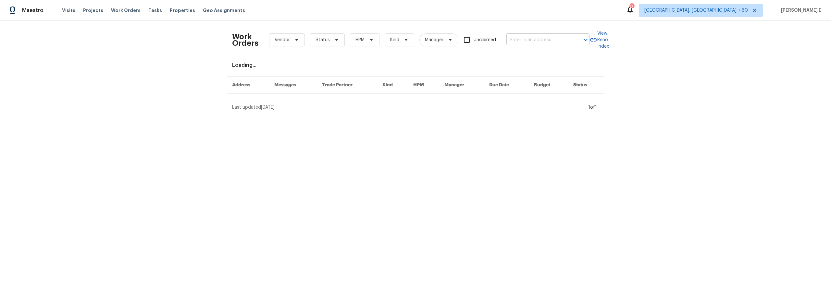 The image size is (831, 303). What do you see at coordinates (155, 10) in the screenshot?
I see `span: Tasks` at bounding box center [155, 10].